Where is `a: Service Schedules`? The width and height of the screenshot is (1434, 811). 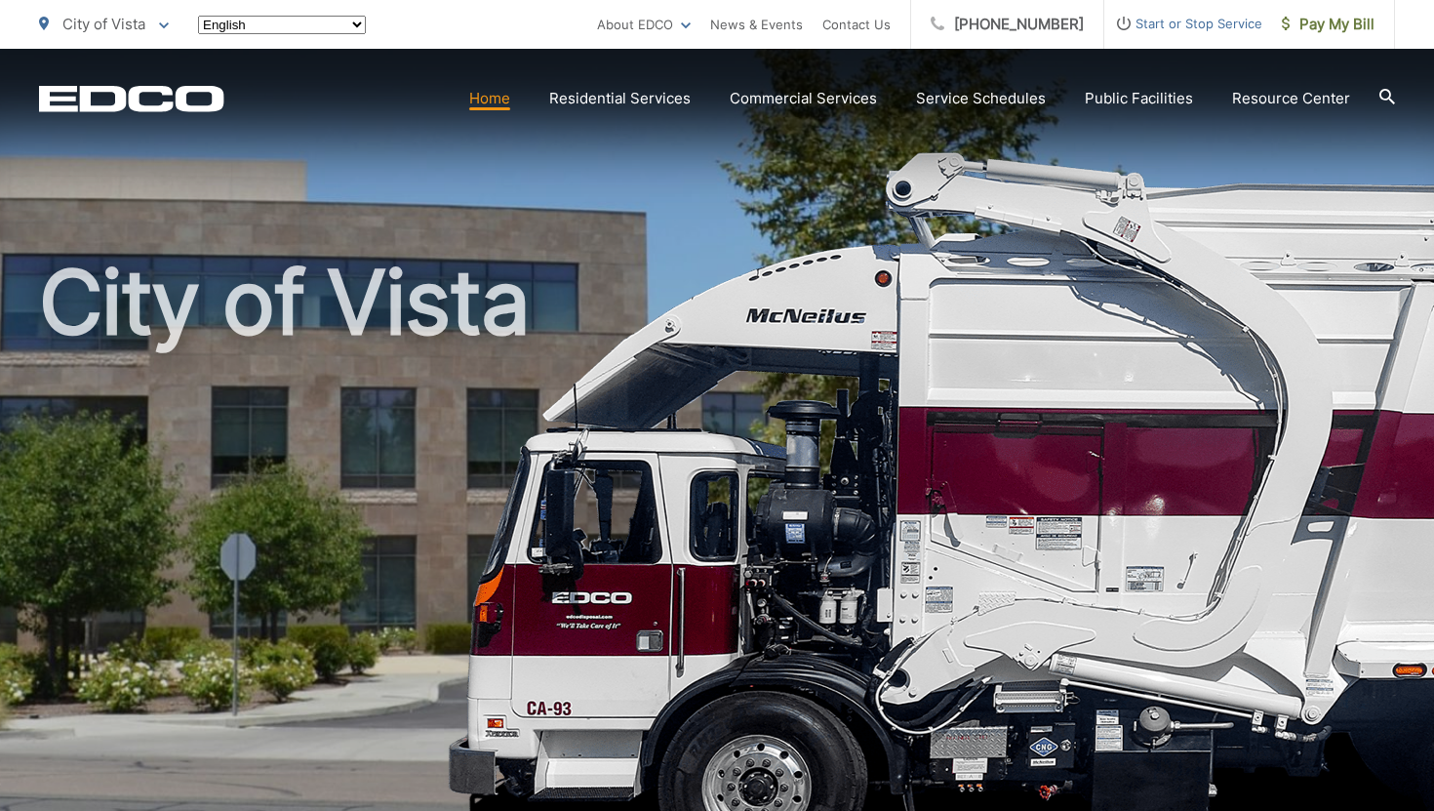
a: Service Schedules is located at coordinates (981, 99).